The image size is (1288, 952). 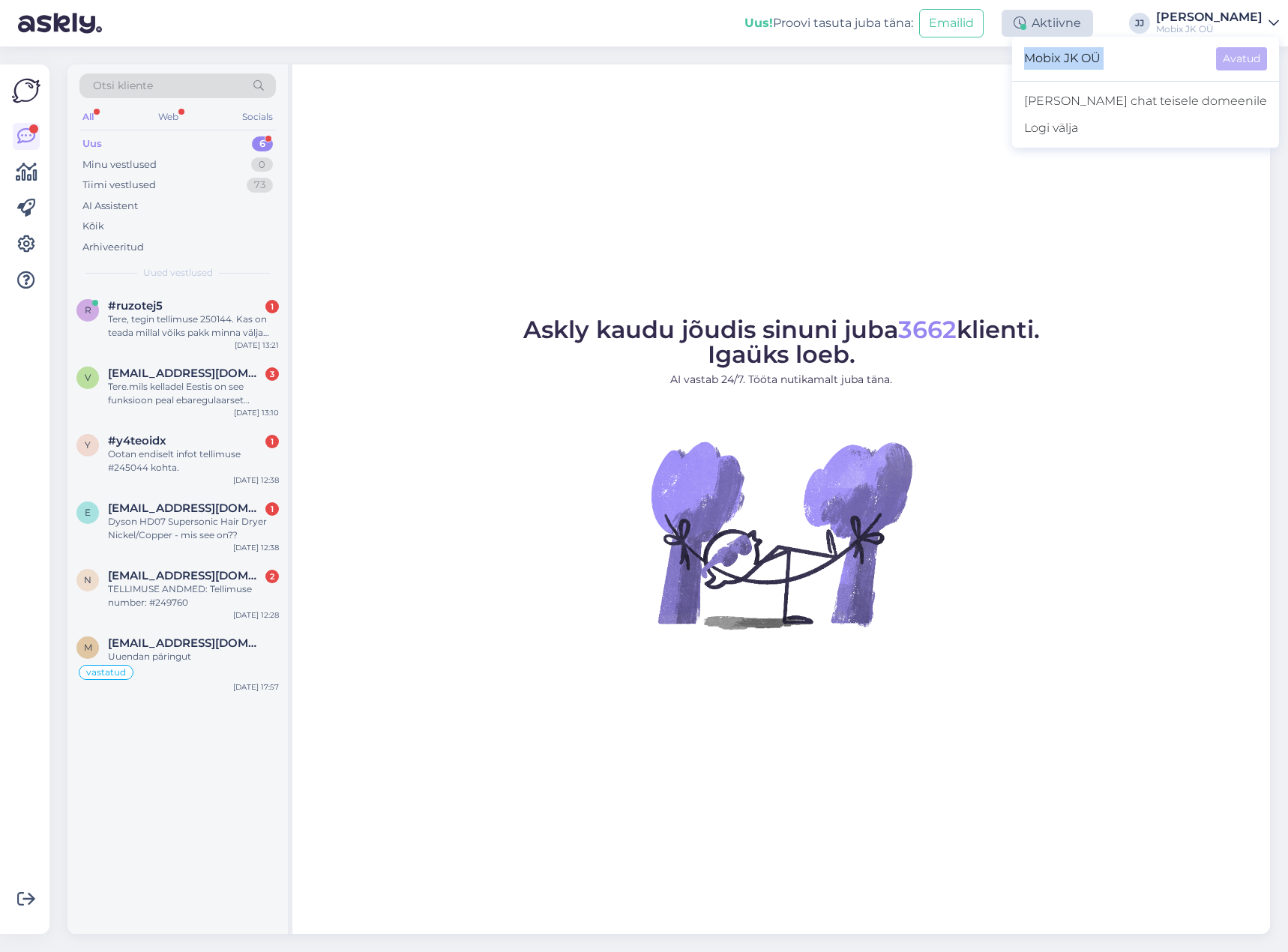 What do you see at coordinates (1209, 30) in the screenshot?
I see `div: Mobix JK OÜ` at bounding box center [1209, 30].